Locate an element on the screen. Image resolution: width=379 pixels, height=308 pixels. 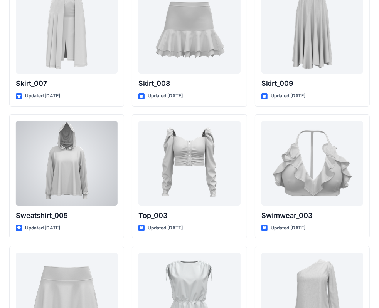
a: Top_003 is located at coordinates (189, 163).